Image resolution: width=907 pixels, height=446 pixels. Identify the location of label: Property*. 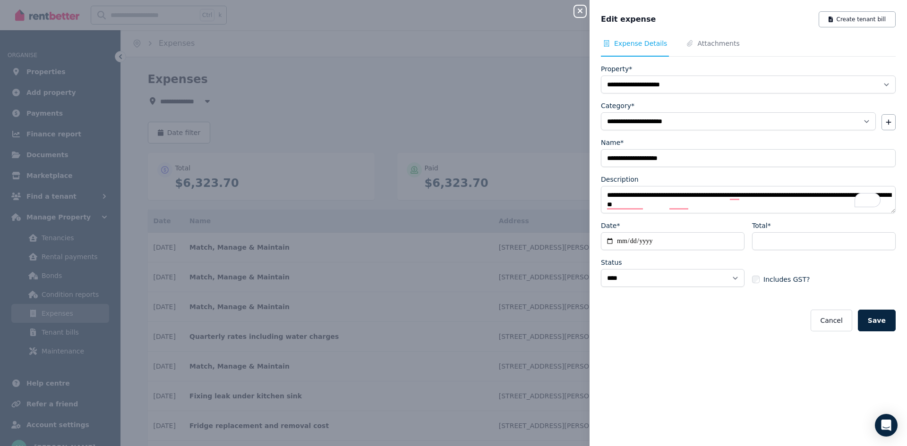
(616, 69).